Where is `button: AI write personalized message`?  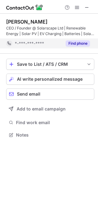 button: AI write personalized message is located at coordinates (50, 79).